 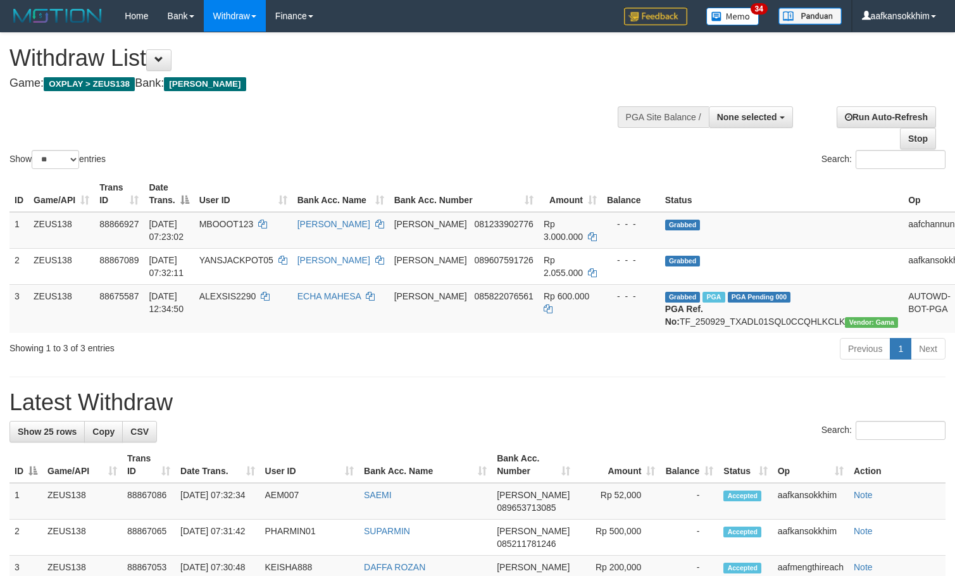 I want to click on span: Rp 3.000.000, so click(x=563, y=230).